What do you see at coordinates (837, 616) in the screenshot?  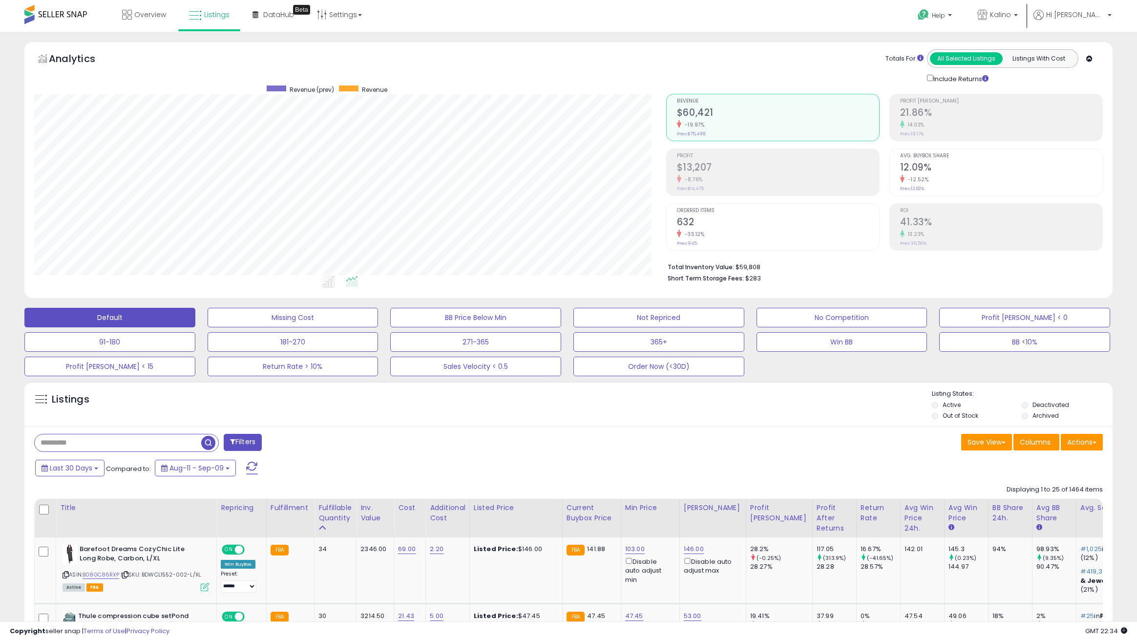 I see `div: 37.99` at bounding box center [837, 616].